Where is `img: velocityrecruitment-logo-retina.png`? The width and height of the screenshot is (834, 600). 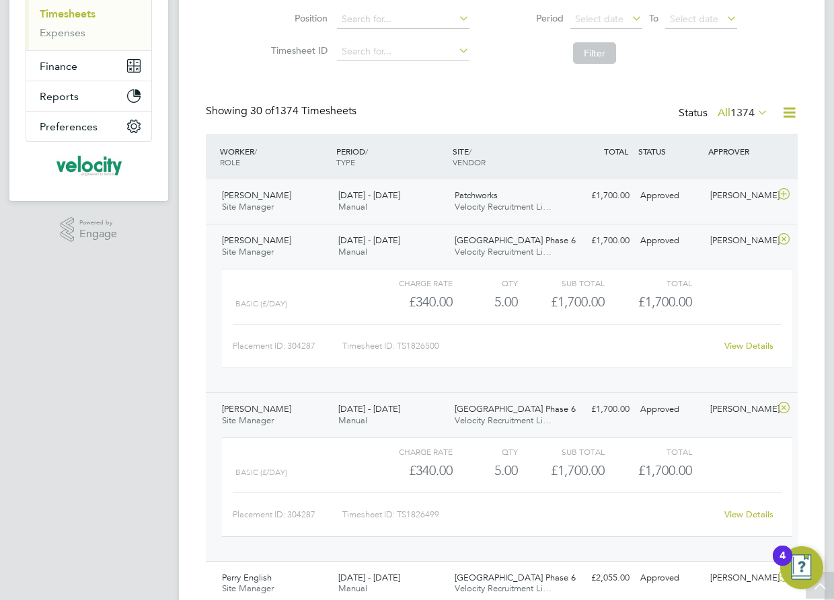 img: velocityrecruitment-logo-retina.png is located at coordinates (88, 166).